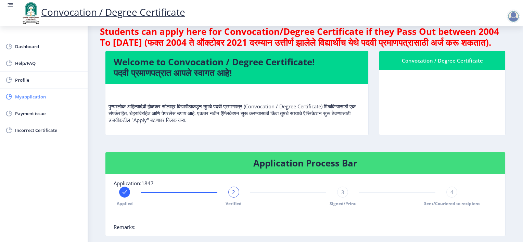 Image resolution: width=523 pixels, height=242 pixels. I want to click on span: Sent/Couriered to recipient, so click(451, 203).